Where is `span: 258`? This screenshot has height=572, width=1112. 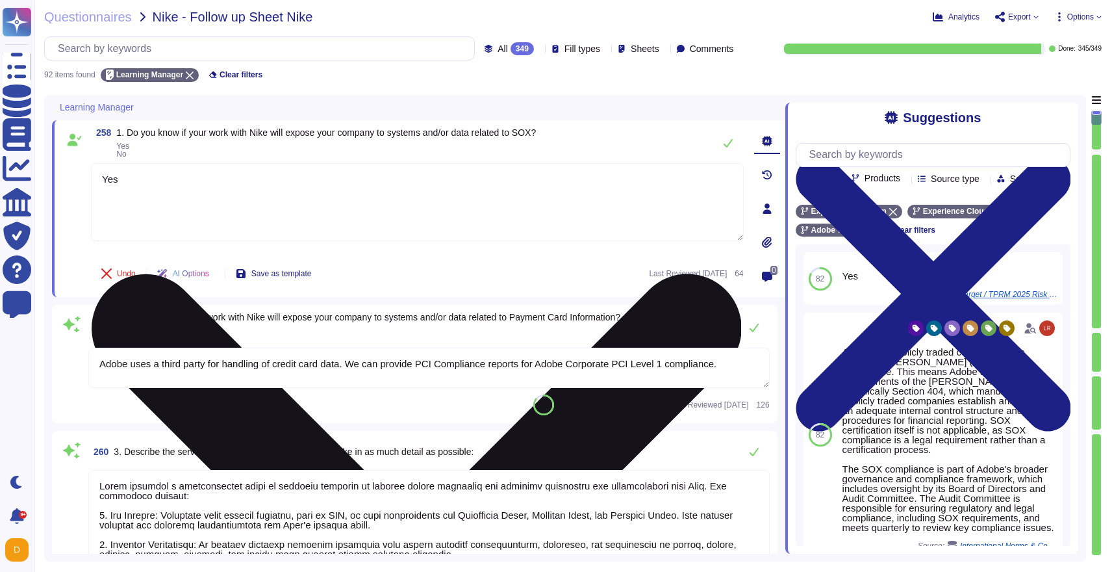
span: 258 is located at coordinates (101, 133).